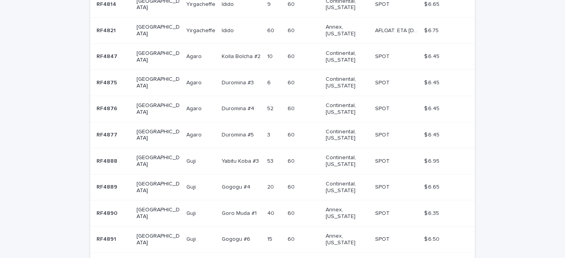 The image size is (565, 258). What do you see at coordinates (271, 186) in the screenshot?
I see `p: 20` at bounding box center [271, 186].